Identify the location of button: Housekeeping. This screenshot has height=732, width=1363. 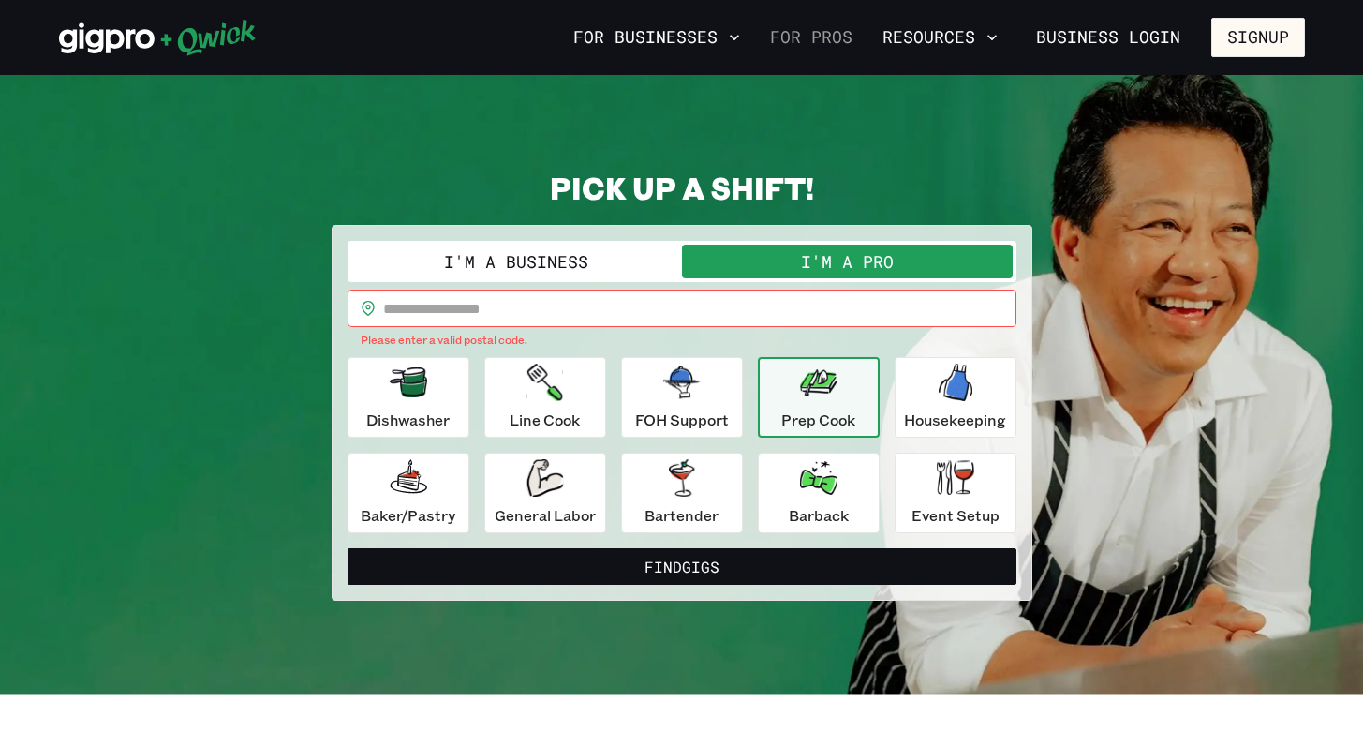
(956, 397).